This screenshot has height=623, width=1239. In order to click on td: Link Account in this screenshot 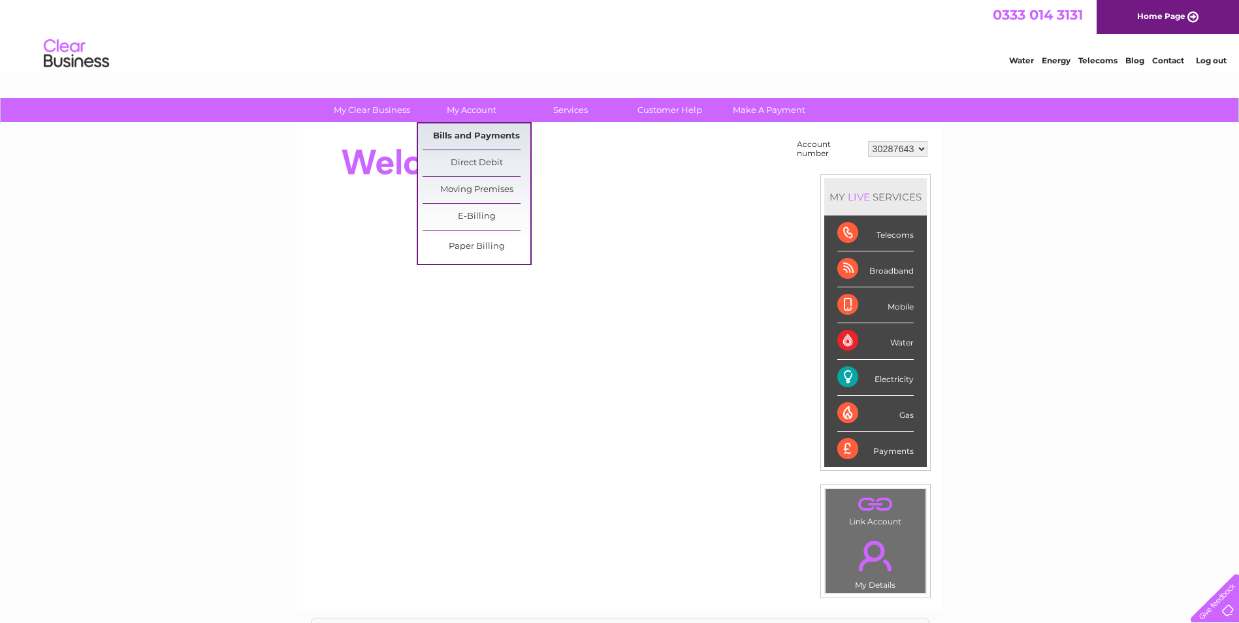, I will do `click(876, 509)`.